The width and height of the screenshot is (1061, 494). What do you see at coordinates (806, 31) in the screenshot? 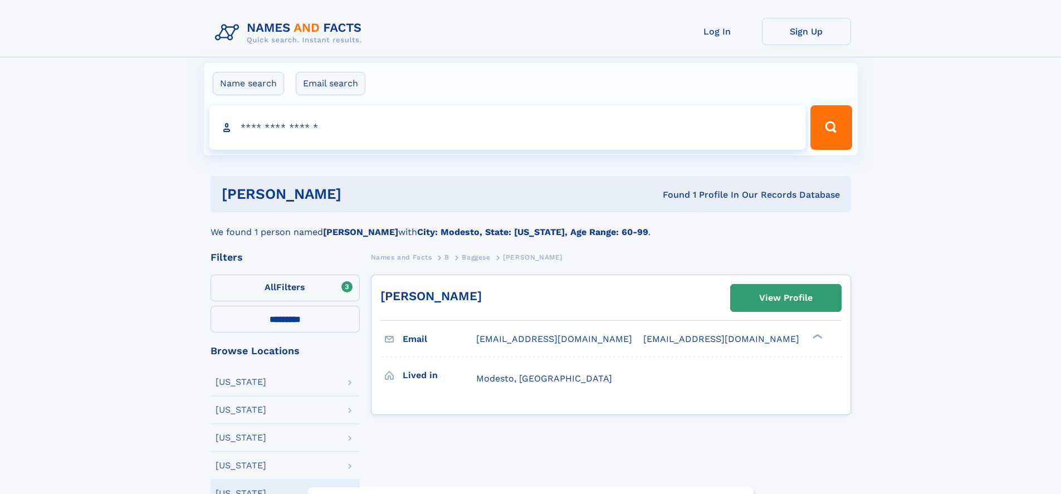
I see `a: Sign Up` at bounding box center [806, 31].